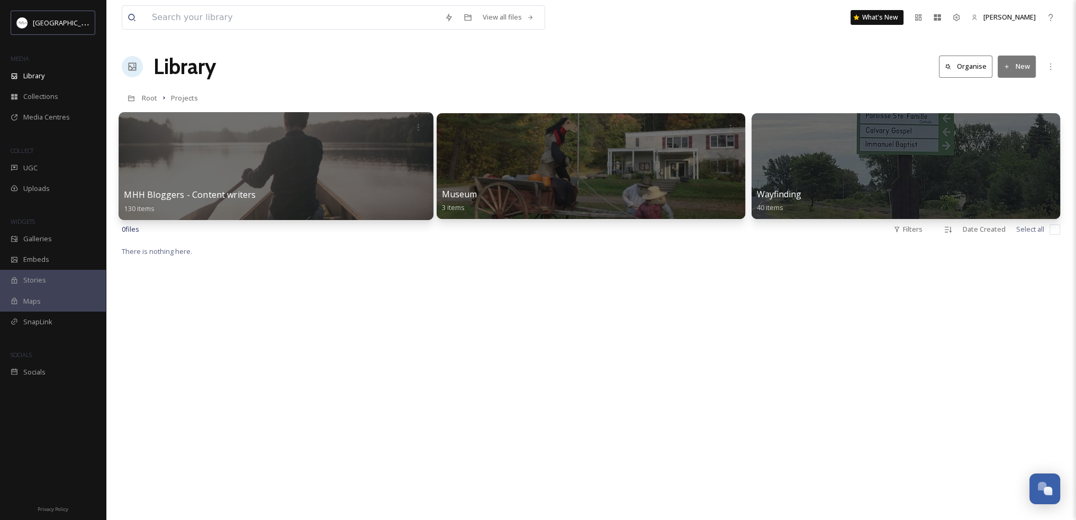 The image size is (1076, 520). Describe the element at coordinates (779, 201) in the screenshot. I see `a: Wayfinding40 items` at that location.